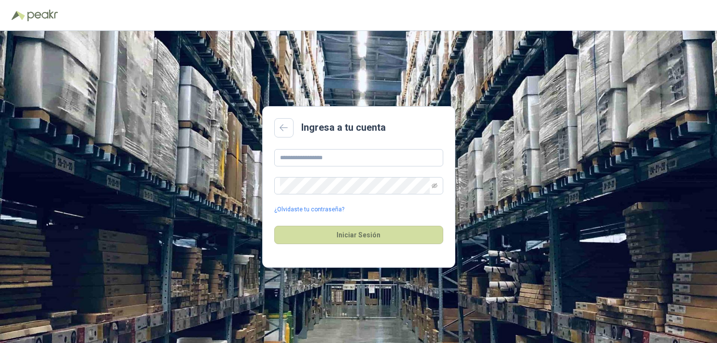 The width and height of the screenshot is (717, 343). Describe the element at coordinates (343, 127) in the screenshot. I see `h2: Ingresa a tu cuenta` at that location.